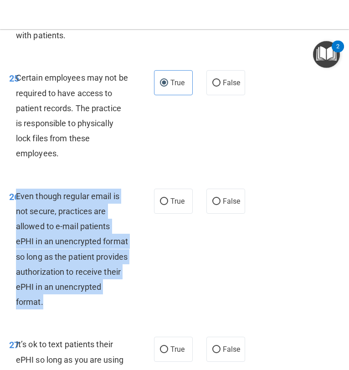 The height and width of the screenshot is (370, 349). I want to click on span: Certain employees may not be required to have access to patient records. The practice is responsi..., so click(72, 115).